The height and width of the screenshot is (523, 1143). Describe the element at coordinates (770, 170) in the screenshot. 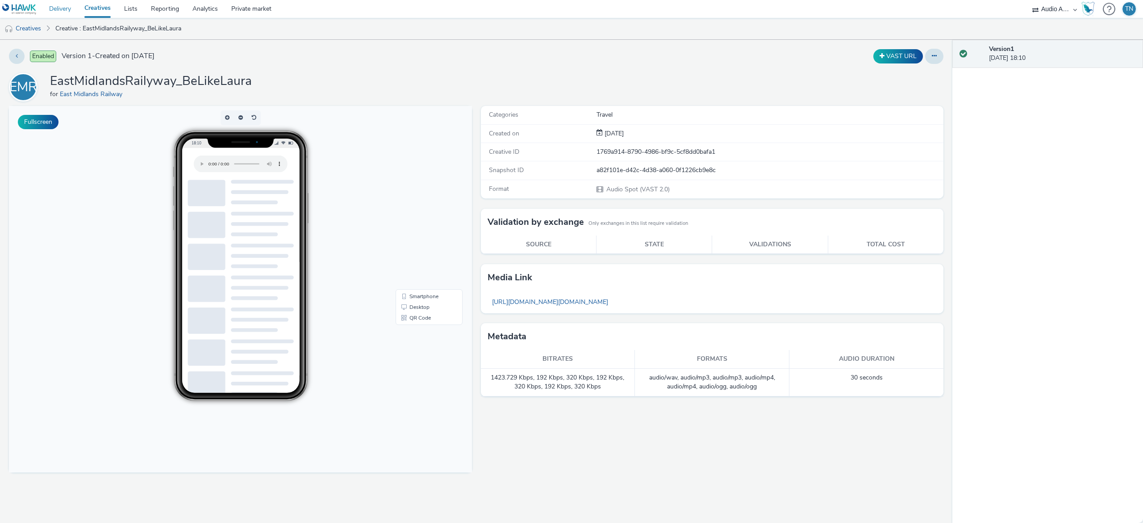

I see `div: a82f101e-d42c-4d38-a060-0f1226cb9e8c` at that location.